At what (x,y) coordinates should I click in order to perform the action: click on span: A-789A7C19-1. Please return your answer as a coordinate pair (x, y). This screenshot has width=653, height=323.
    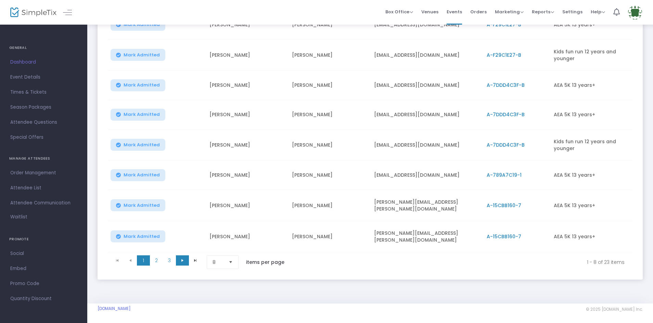
    Looking at the image, I should click on (504, 175).